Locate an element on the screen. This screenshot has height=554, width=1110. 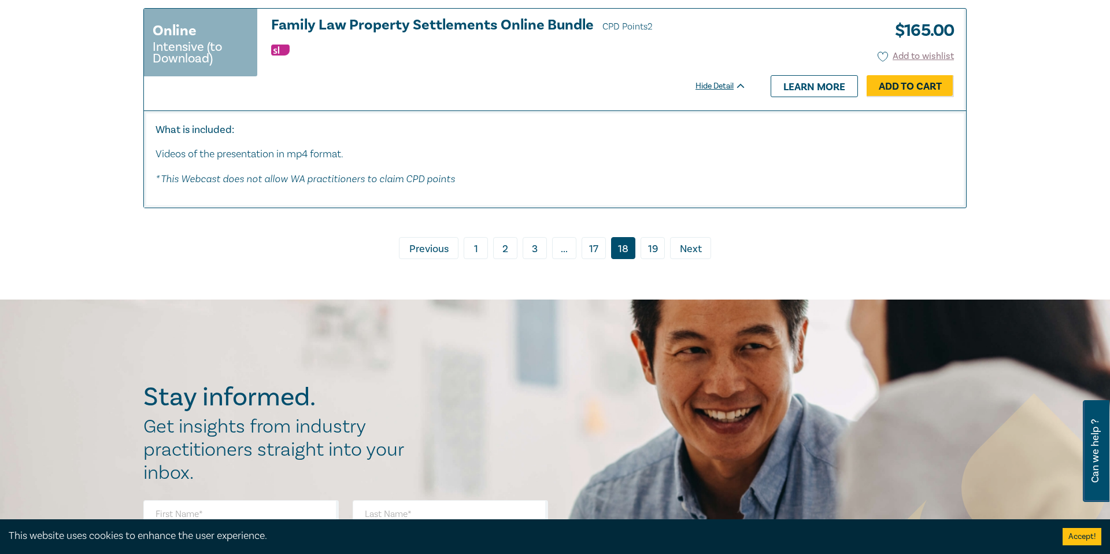
small: Intensive (to Download) is located at coordinates (201, 53).